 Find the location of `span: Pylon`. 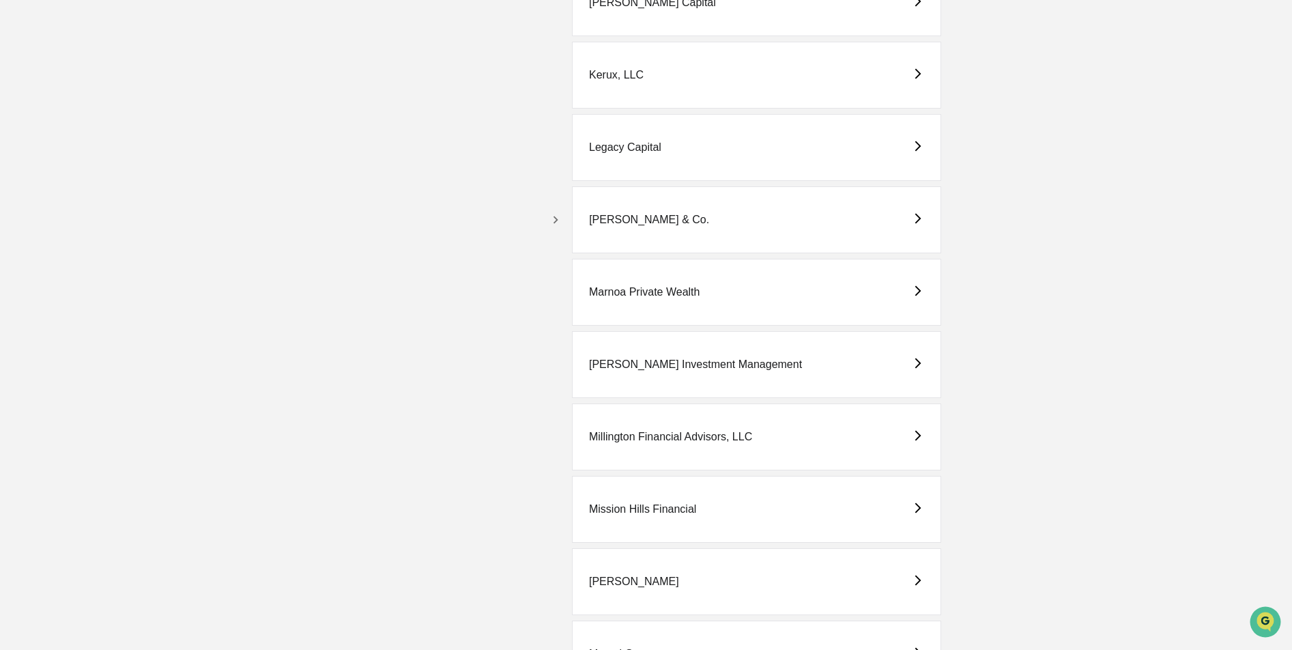

span: Pylon is located at coordinates (150, 236).